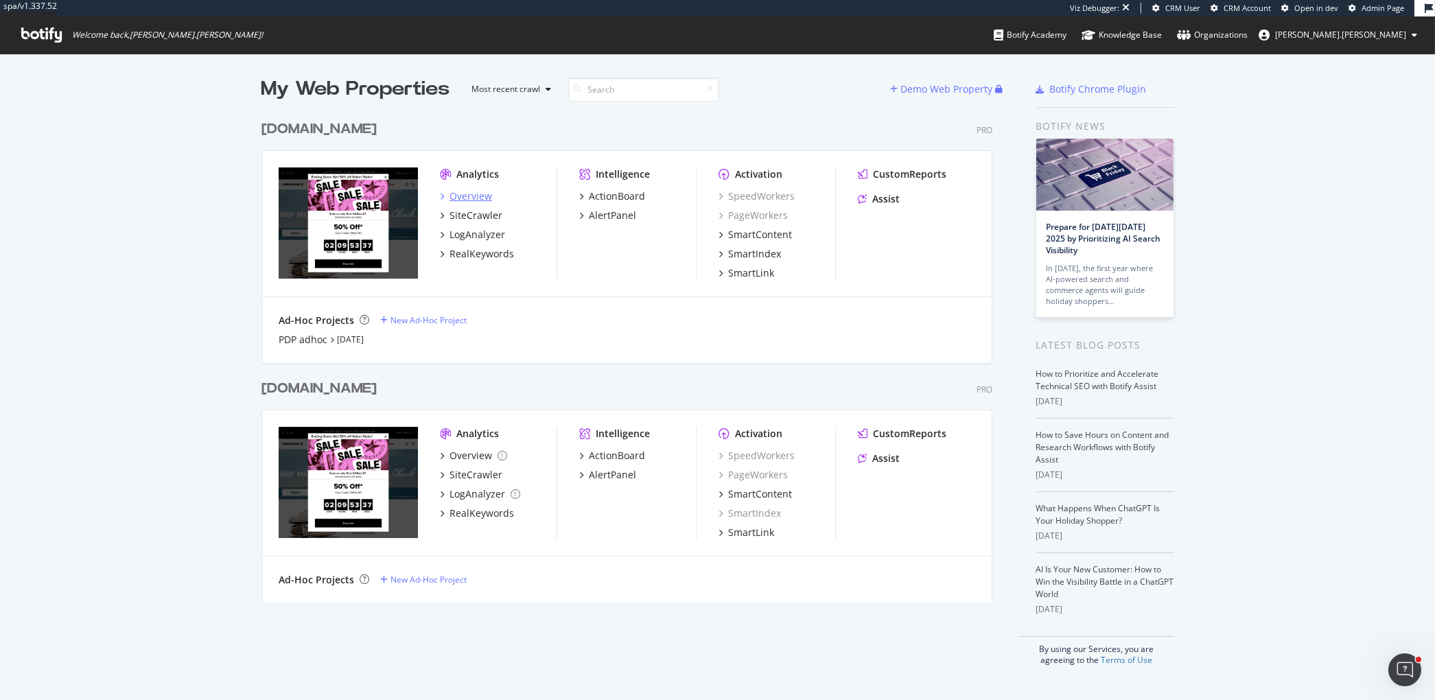 Image resolution: width=1435 pixels, height=700 pixels. Describe the element at coordinates (348, 482) in the screenshot. I see `img: conversedataimport.com` at that location.